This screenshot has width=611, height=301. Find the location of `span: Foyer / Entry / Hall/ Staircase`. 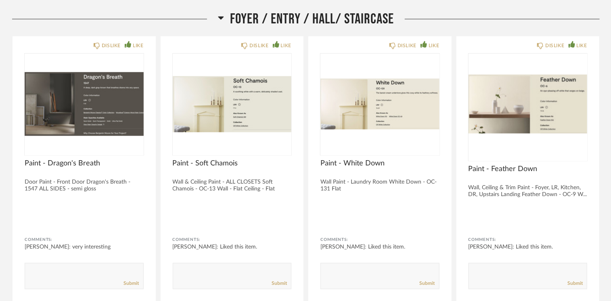

span: Foyer / Entry / Hall/ Staircase is located at coordinates (312, 19).